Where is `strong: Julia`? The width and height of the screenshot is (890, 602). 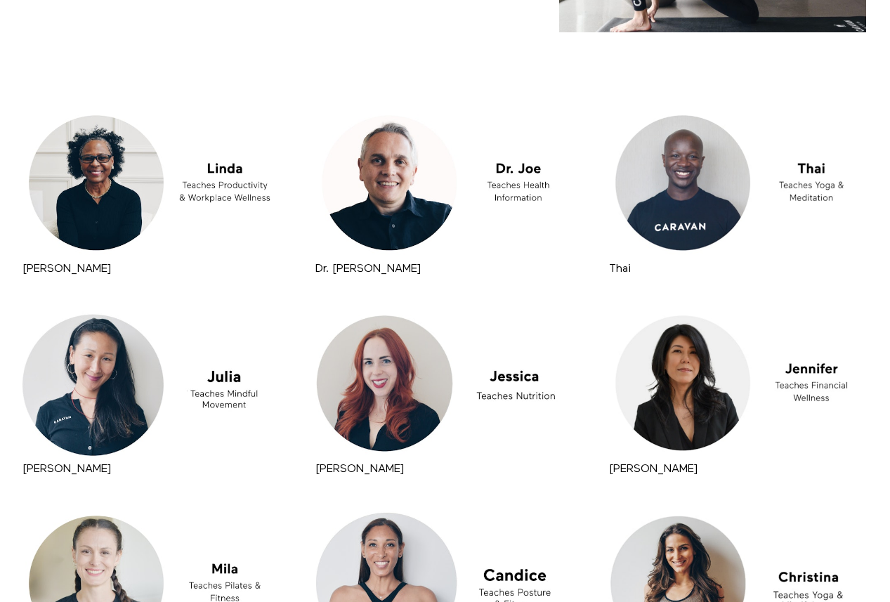 strong: Julia is located at coordinates (67, 469).